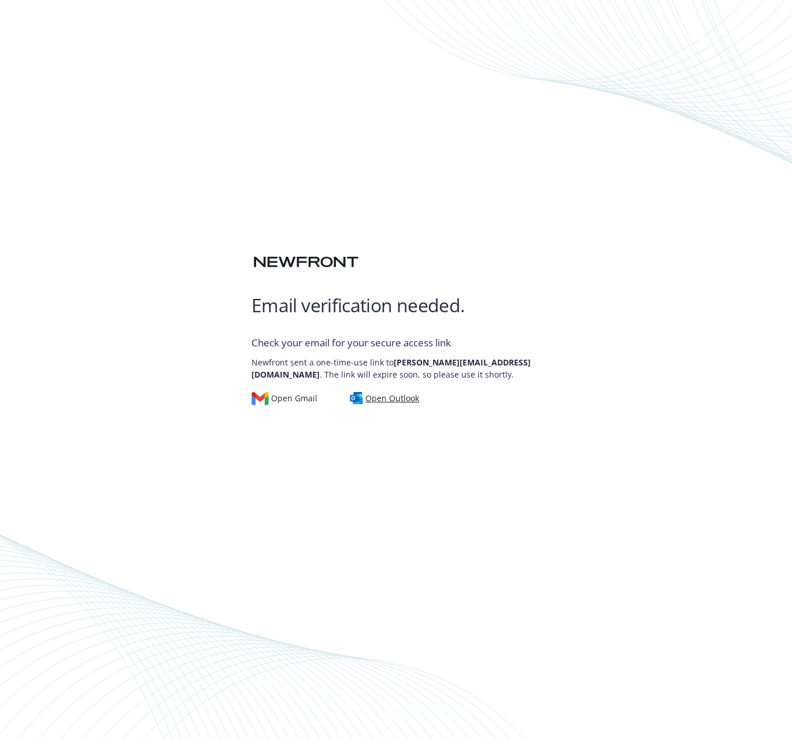 This screenshot has height=739, width=792. I want to click on img: Newfront logo, so click(306, 262).